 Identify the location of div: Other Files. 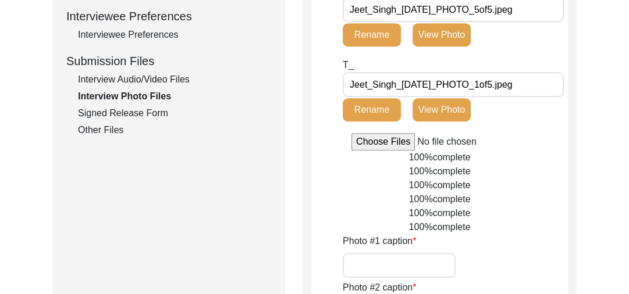
(174, 130).